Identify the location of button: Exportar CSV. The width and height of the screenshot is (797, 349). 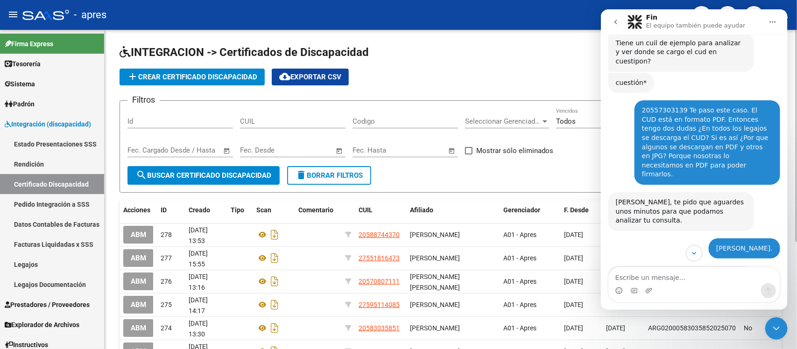
(310, 77).